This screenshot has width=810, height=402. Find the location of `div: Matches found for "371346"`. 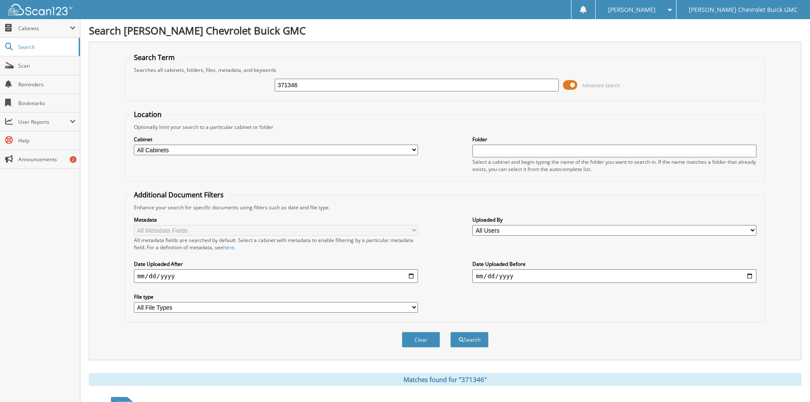

div: Matches found for "371346" is located at coordinates (445, 379).